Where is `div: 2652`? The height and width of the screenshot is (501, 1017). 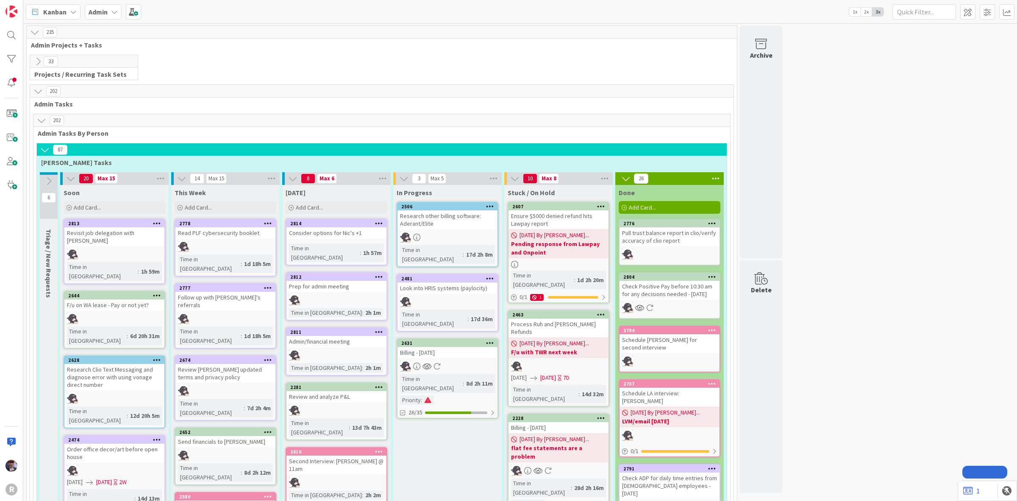 div: 2652 is located at coordinates (226, 432).